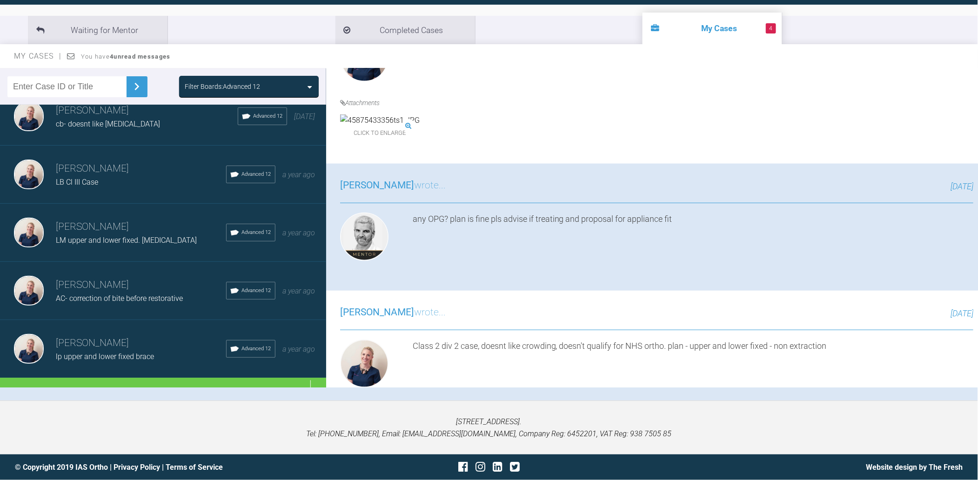 The height and width of the screenshot is (480, 978). Describe the element at coordinates (173, 467) in the screenshot. I see `div: © Copyright 2019 IAS Ortho | |` at that location.